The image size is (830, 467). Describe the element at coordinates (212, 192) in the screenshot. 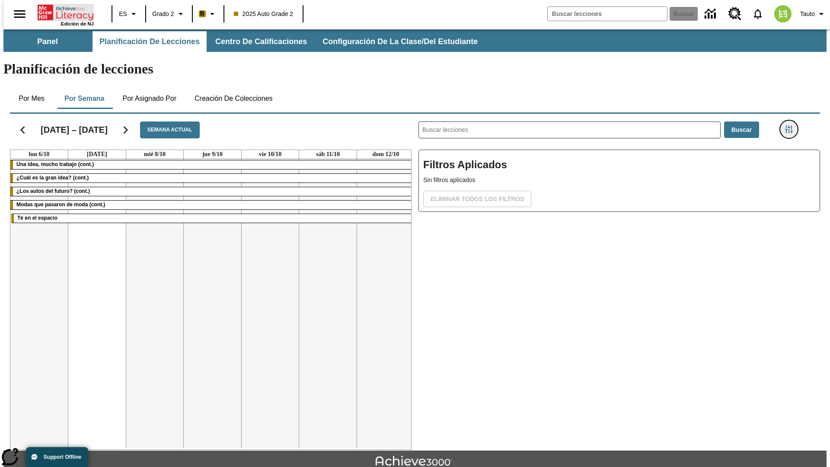

I see `div: ¿Los autos del futuro? (cont.)` at that location.